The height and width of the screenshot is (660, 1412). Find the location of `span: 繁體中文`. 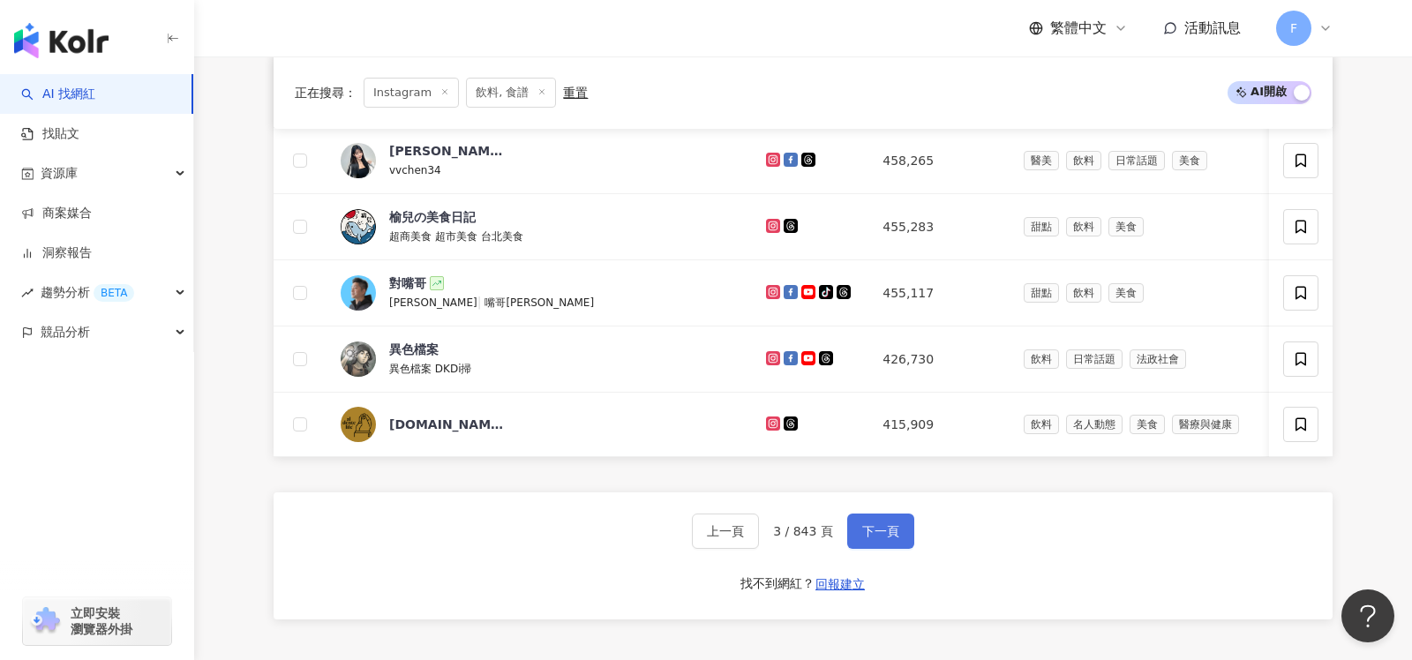

span: 繁體中文 is located at coordinates (1079, 28).